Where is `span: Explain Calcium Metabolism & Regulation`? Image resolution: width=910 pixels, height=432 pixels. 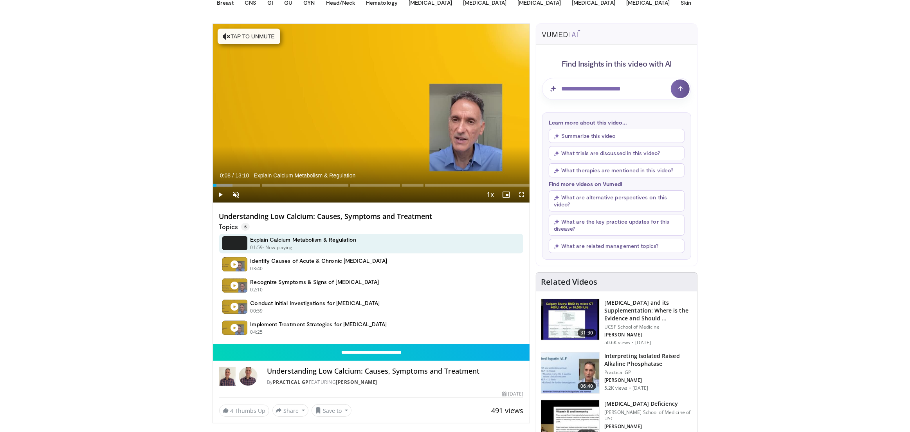 span: Explain Calcium Metabolism & Regulation is located at coordinates (304, 175).